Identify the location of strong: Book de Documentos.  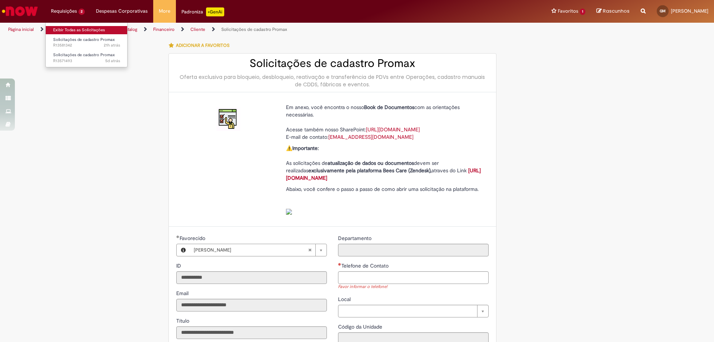
(389, 107).